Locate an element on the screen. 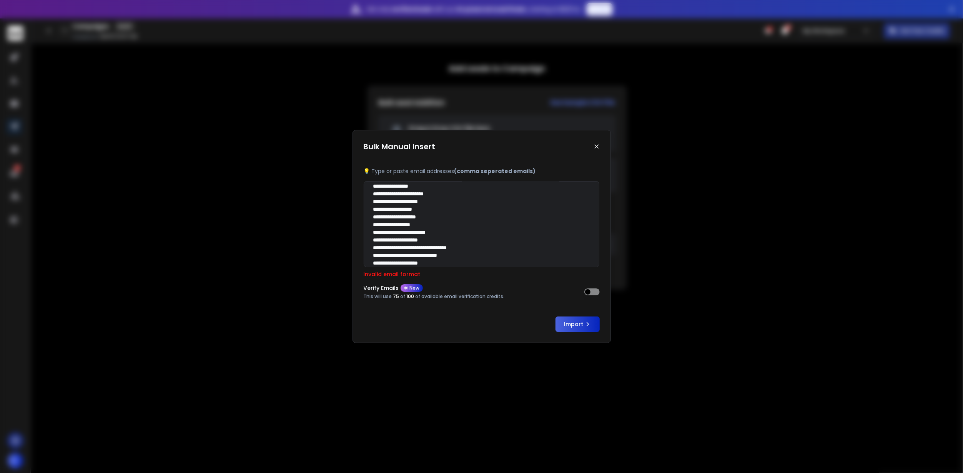  p: This will use of of available email verification credits. is located at coordinates (434, 296).